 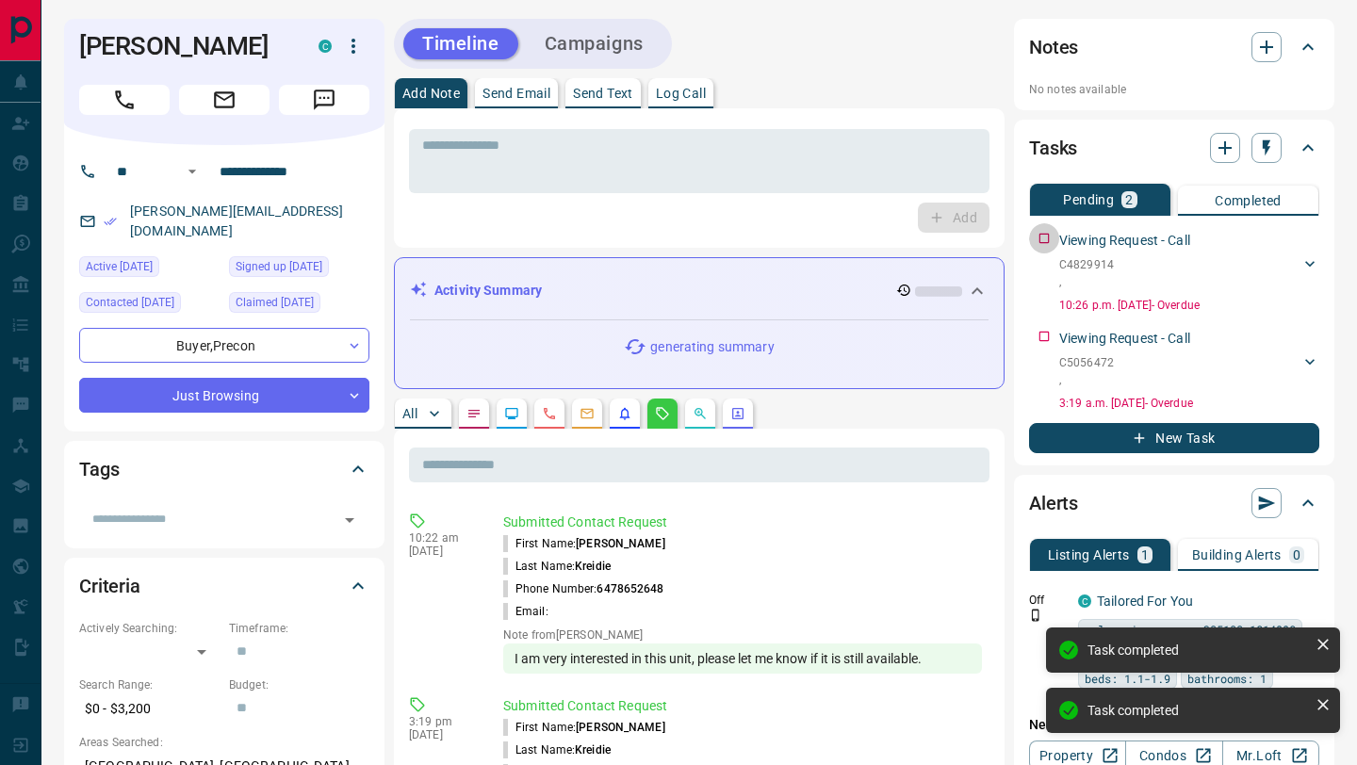 I want to click on svg: Listing Alerts, so click(x=625, y=414).